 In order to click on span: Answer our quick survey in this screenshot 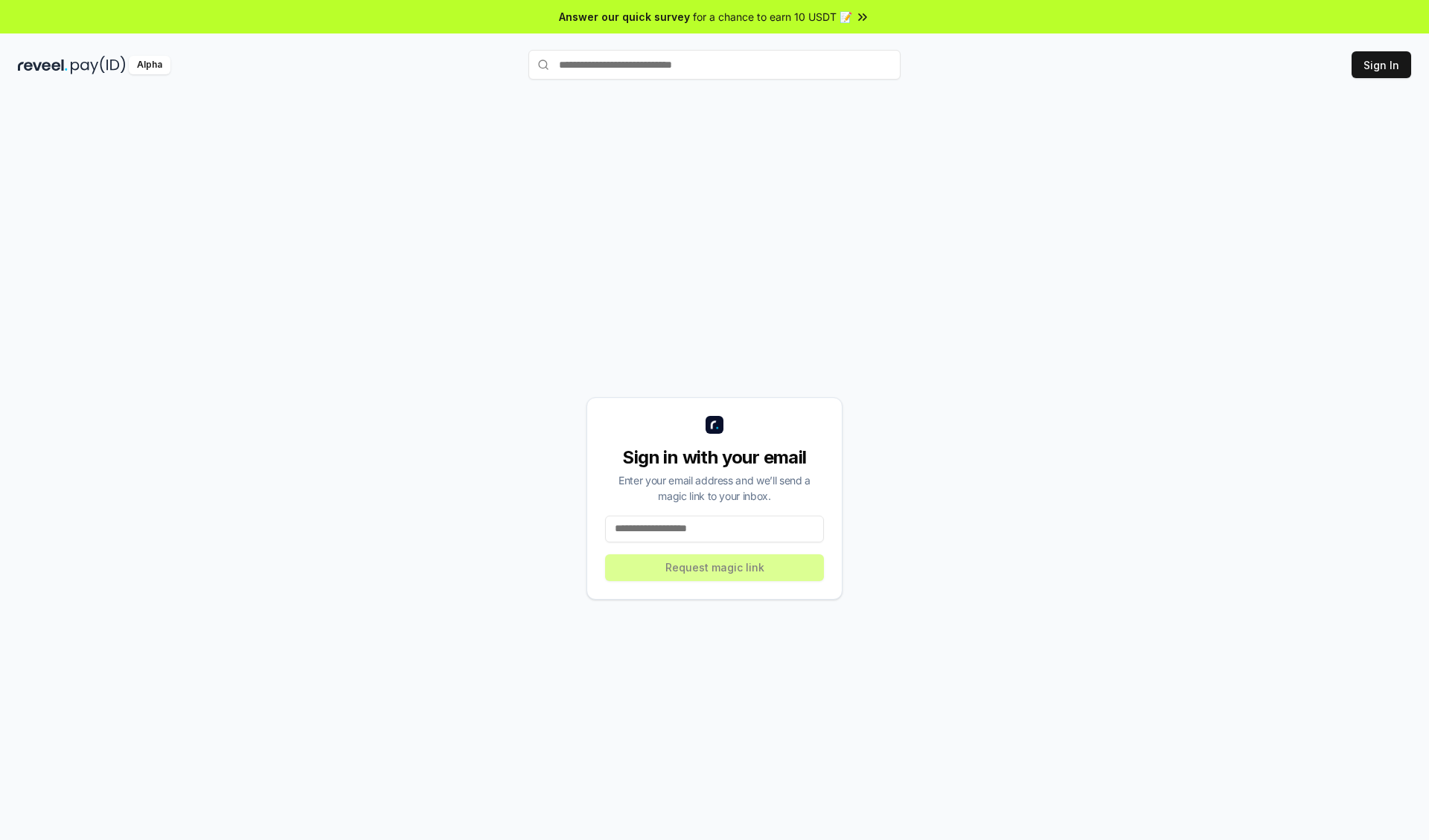, I will do `click(624, 16)`.